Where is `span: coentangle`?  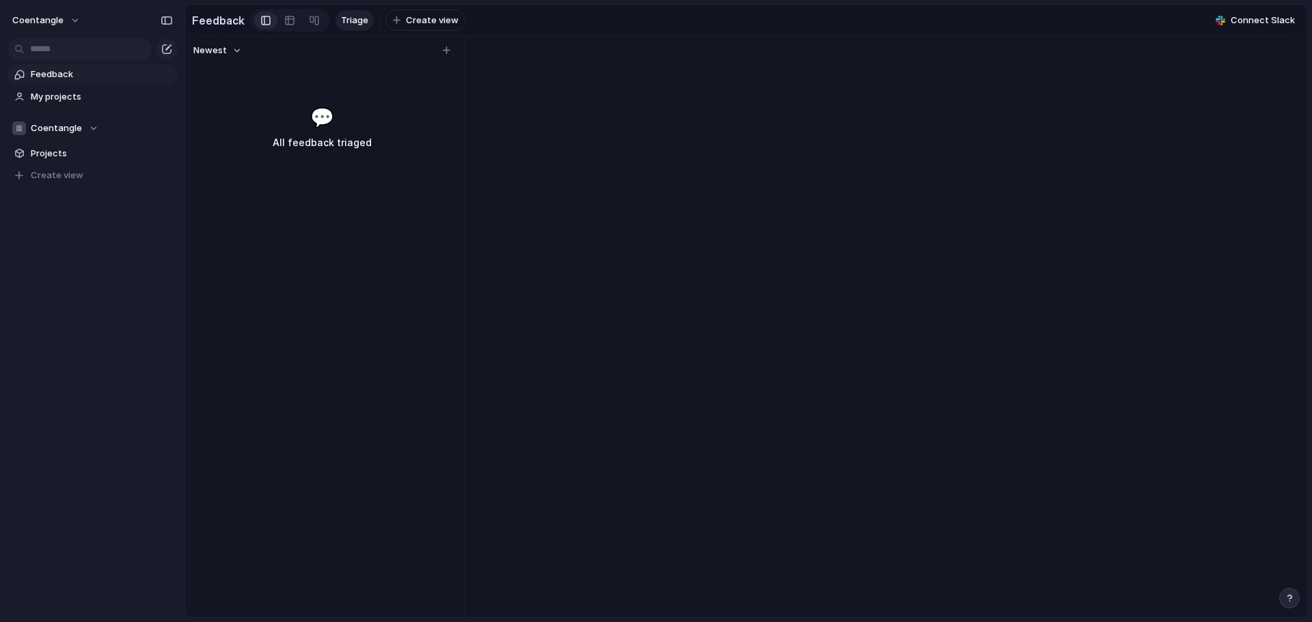 span: coentangle is located at coordinates (38, 20).